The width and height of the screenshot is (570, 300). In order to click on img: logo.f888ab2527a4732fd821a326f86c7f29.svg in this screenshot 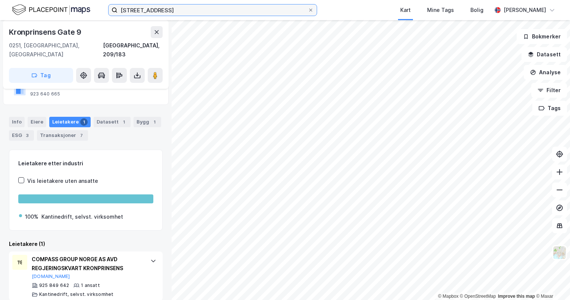, I will do `click(51, 10)`.